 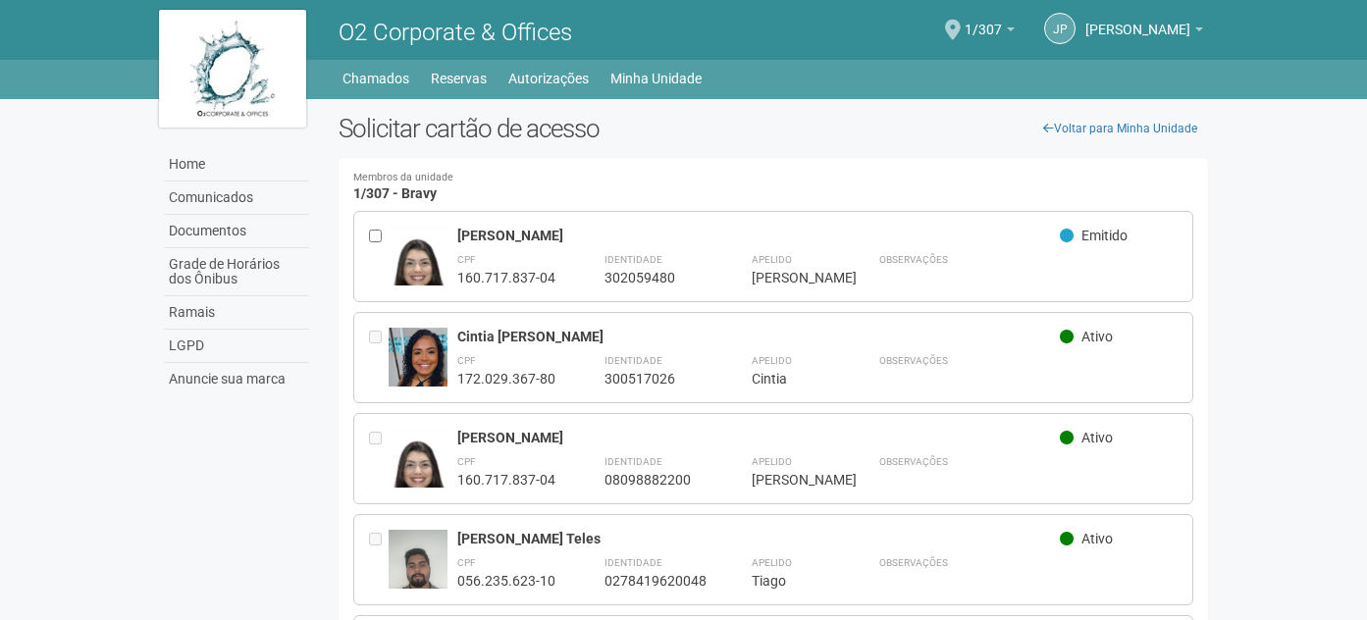 I want to click on a: LGPD, so click(x=236, y=346).